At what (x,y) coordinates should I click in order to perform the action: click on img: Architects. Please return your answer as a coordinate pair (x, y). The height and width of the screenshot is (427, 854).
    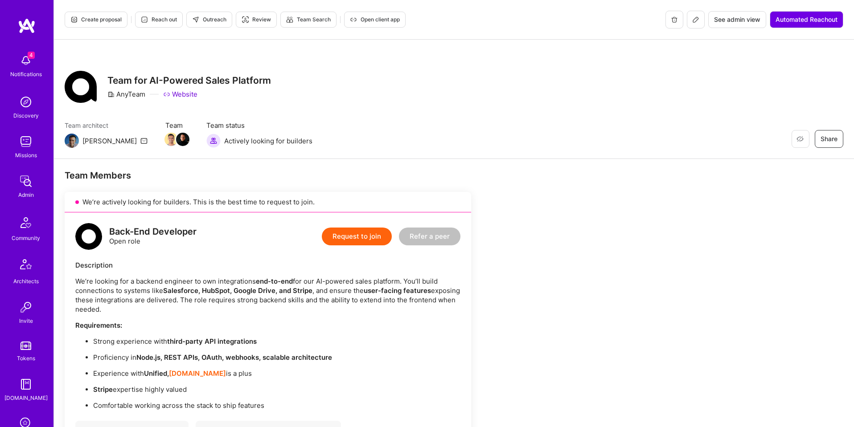
    Looking at the image, I should click on (26, 266).